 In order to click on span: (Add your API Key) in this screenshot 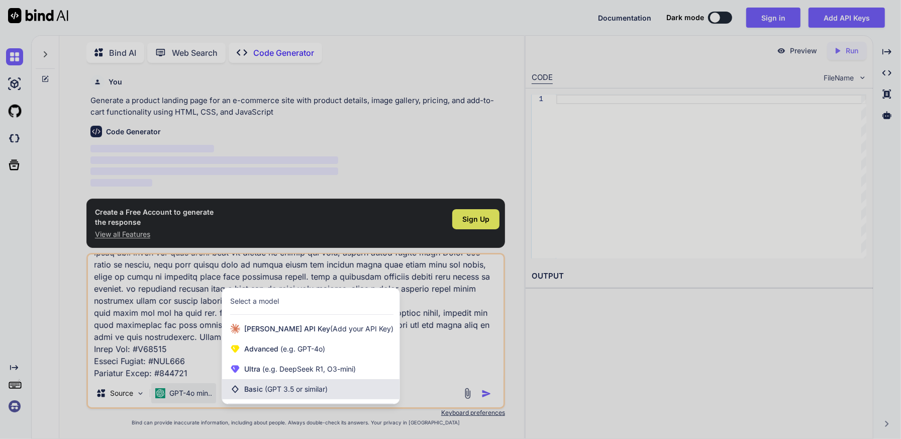, I will do `click(362, 328)`.